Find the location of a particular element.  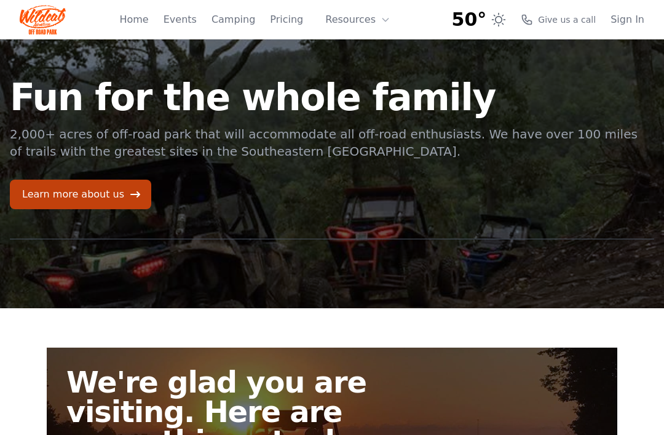

button: Resources is located at coordinates (358, 20).